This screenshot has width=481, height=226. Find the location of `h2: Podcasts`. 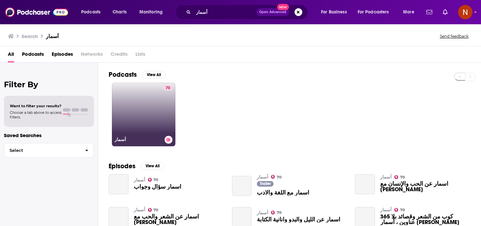

h2: Podcasts is located at coordinates (123, 74).